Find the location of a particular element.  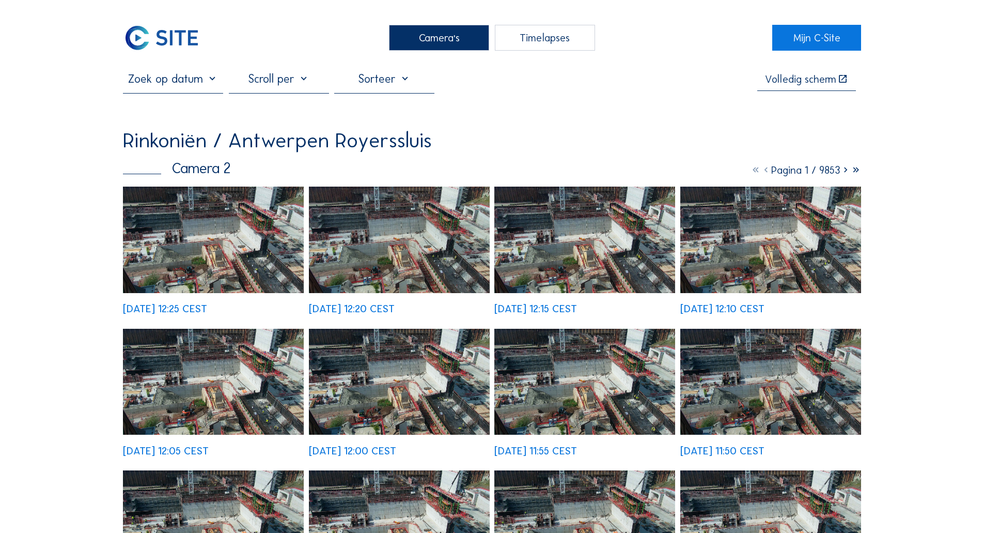

img: image_52539093 is located at coordinates (213, 239).